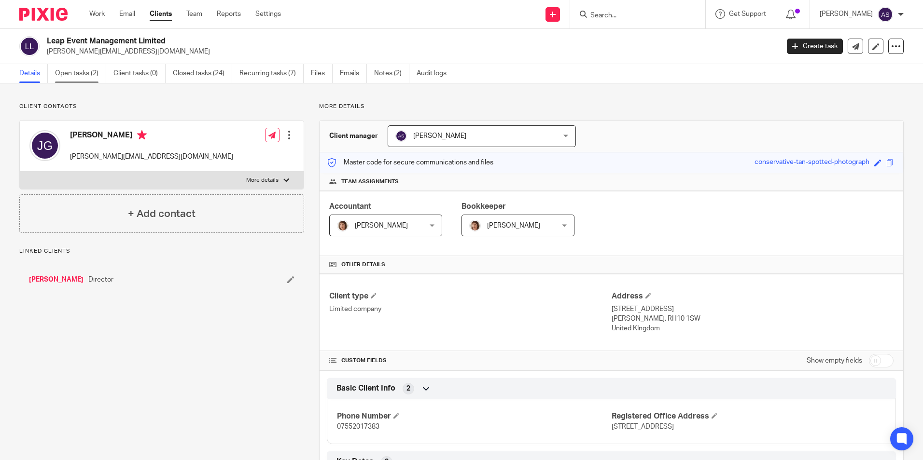  What do you see at coordinates (470, 296) in the screenshot?
I see `h4: Client type` at bounding box center [470, 296].